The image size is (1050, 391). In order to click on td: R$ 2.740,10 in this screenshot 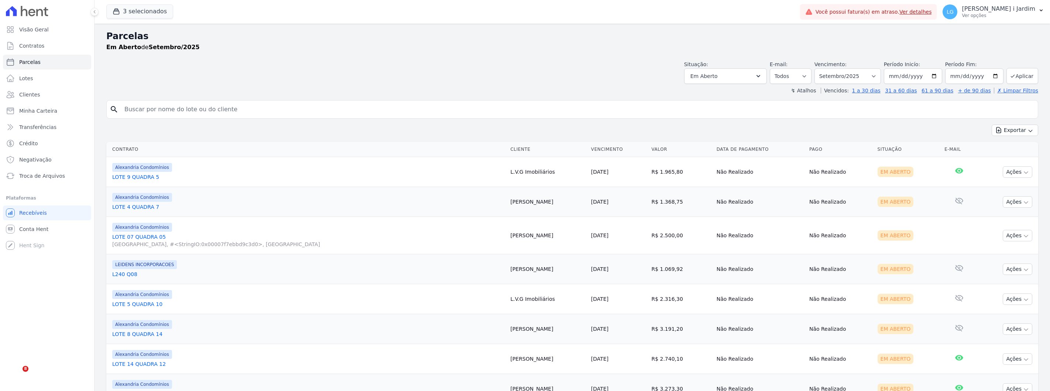, I will do `click(681, 359)`.